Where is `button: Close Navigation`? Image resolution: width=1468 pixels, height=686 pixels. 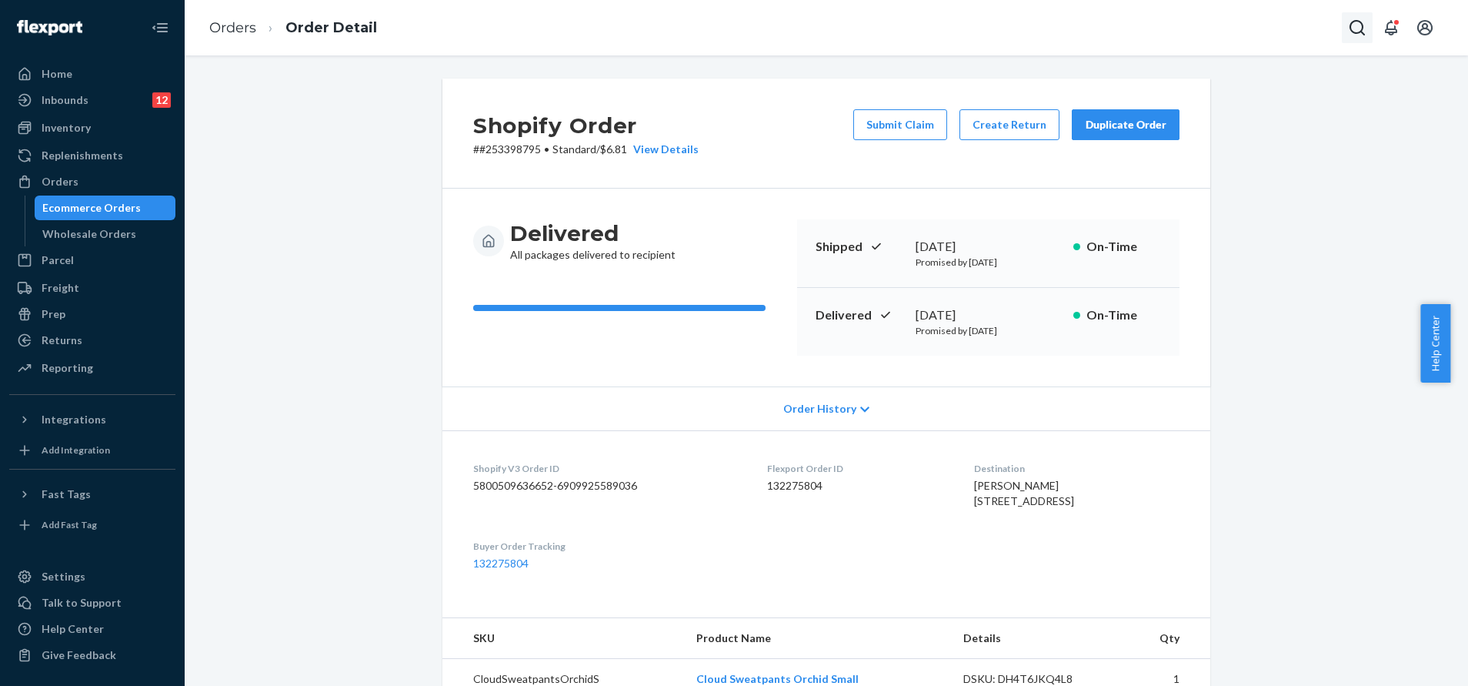 button: Close Navigation is located at coordinates (160, 28).